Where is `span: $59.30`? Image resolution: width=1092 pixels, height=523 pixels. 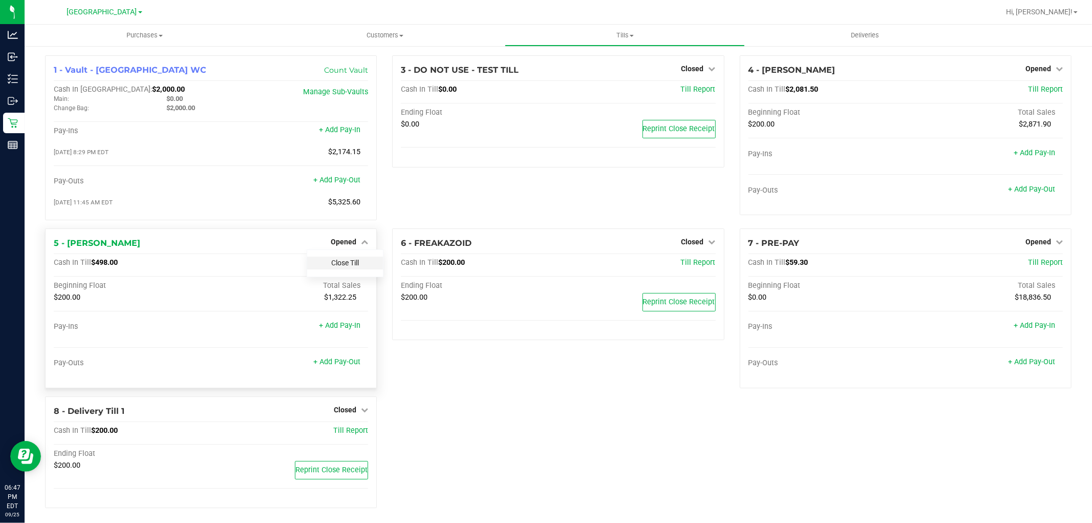 span: $59.30 is located at coordinates (797, 262).